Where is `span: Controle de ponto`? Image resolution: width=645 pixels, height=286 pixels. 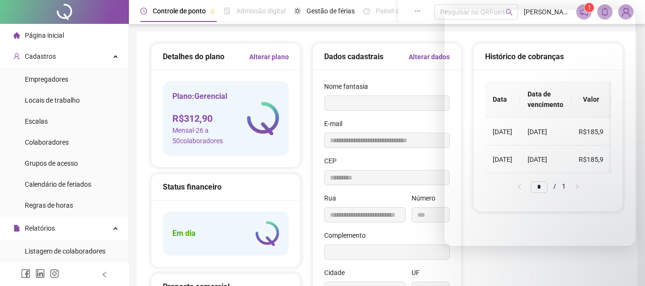 span: Controle de ponto is located at coordinates (179, 11).